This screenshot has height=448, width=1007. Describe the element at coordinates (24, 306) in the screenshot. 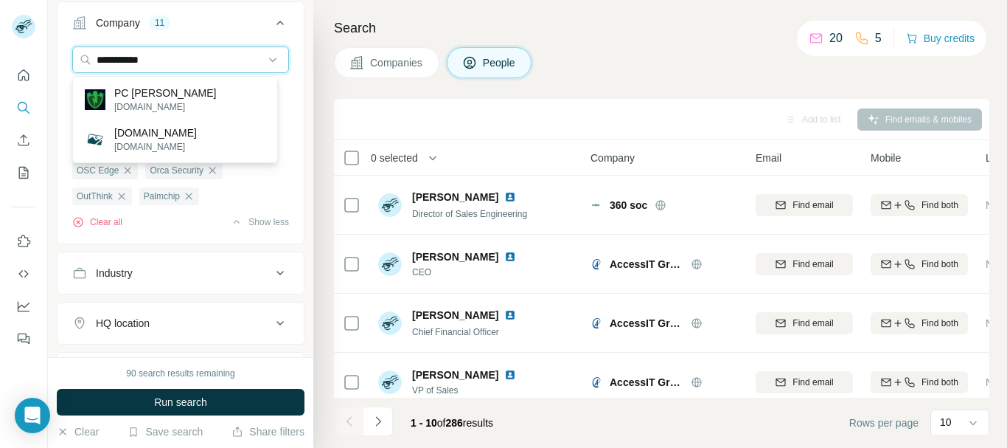

I see `button: Dashboard` at that location.